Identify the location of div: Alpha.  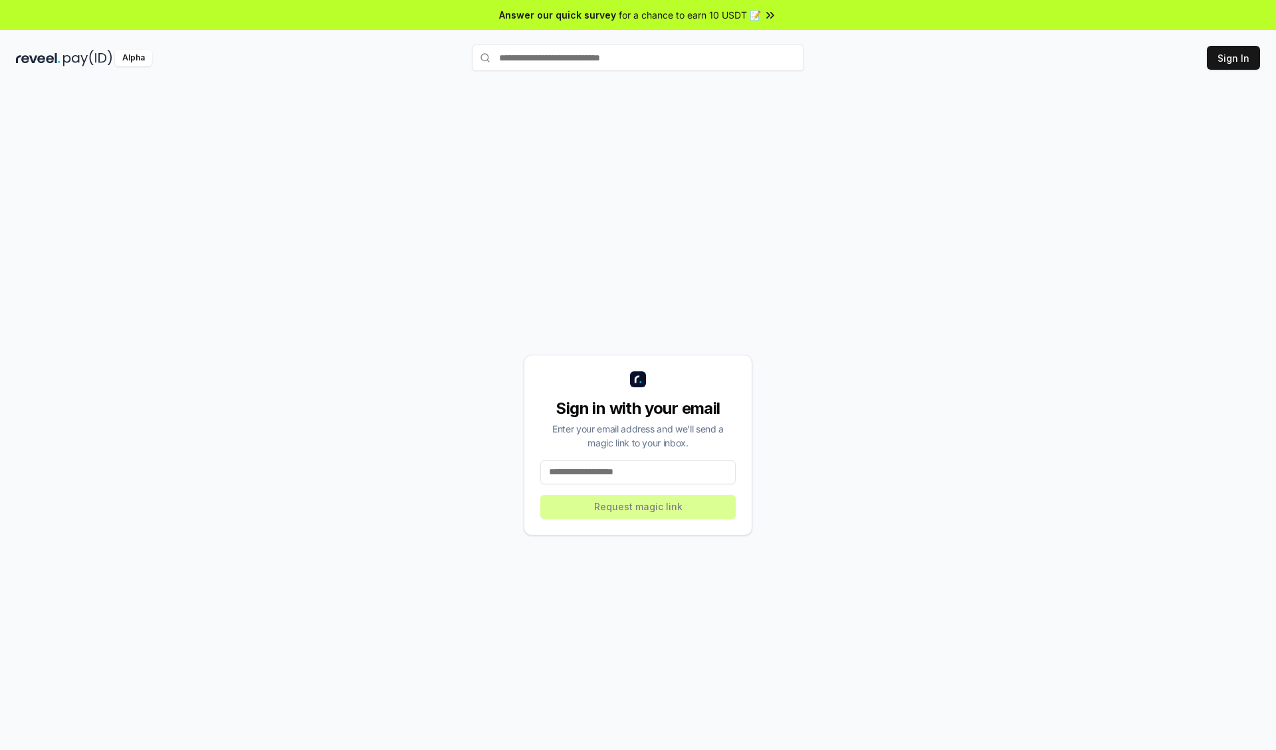
(134, 58).